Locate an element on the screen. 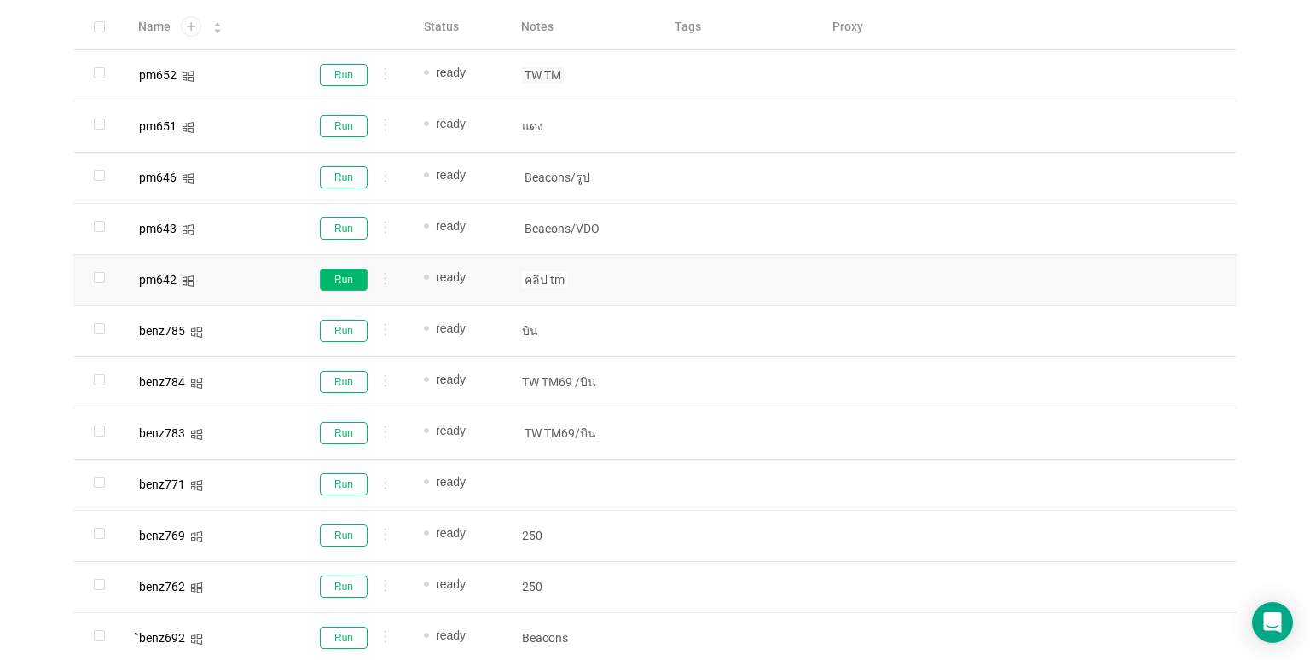  div: Open Intercom Messenger is located at coordinates (1273, 623).